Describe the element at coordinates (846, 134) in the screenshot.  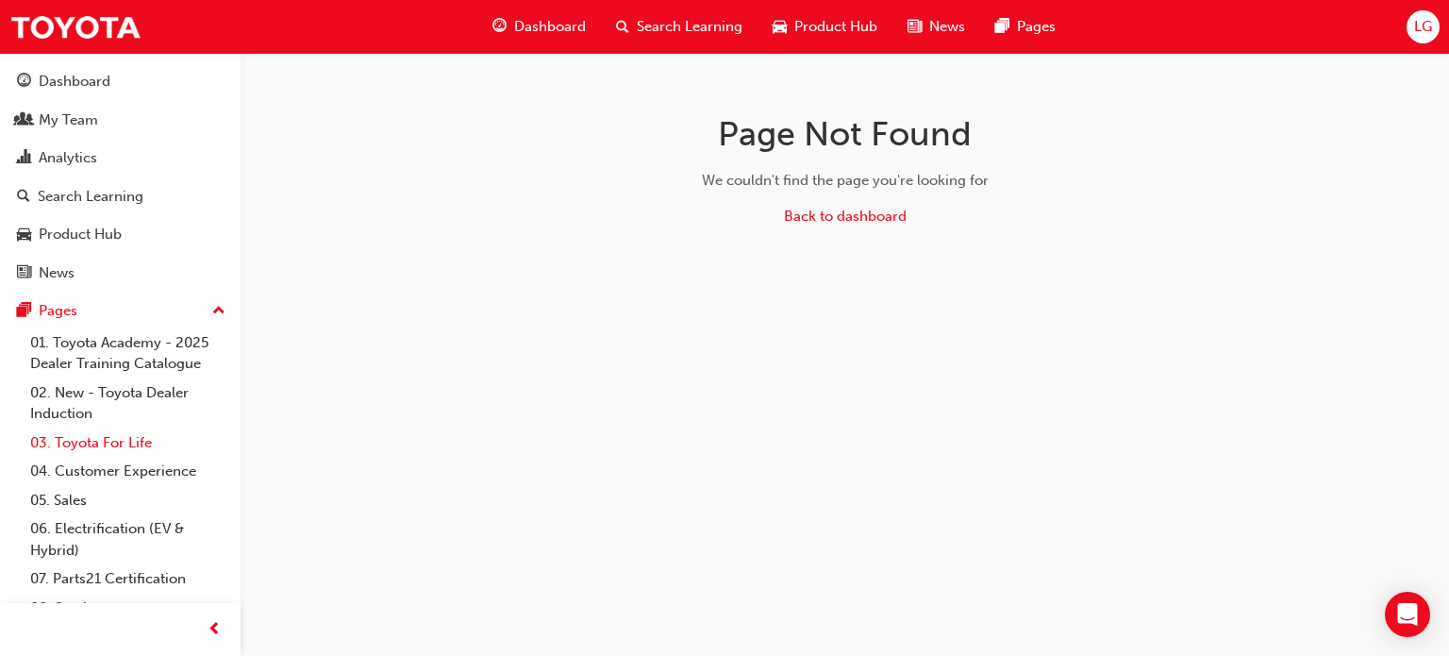
I see `h1: Page Not Found` at that location.